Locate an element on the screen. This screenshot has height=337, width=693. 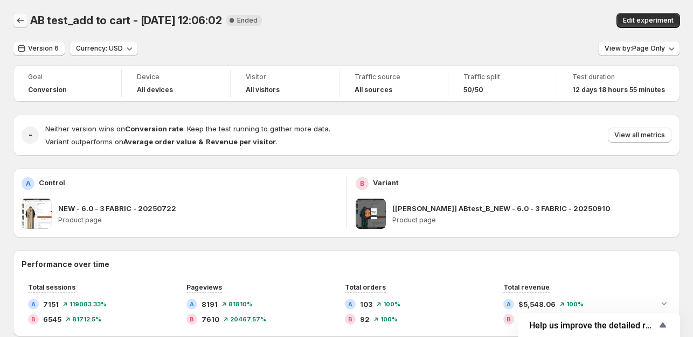
span: 8191 is located at coordinates (209, 304).